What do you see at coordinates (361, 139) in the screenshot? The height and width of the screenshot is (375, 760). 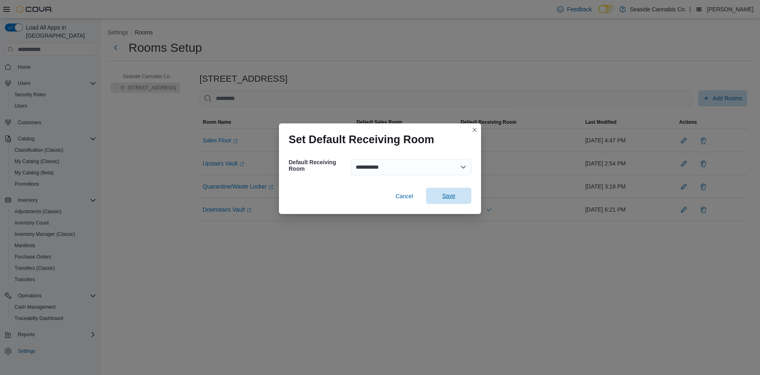 I see `h1: Set Default Receiving Room` at bounding box center [361, 139].